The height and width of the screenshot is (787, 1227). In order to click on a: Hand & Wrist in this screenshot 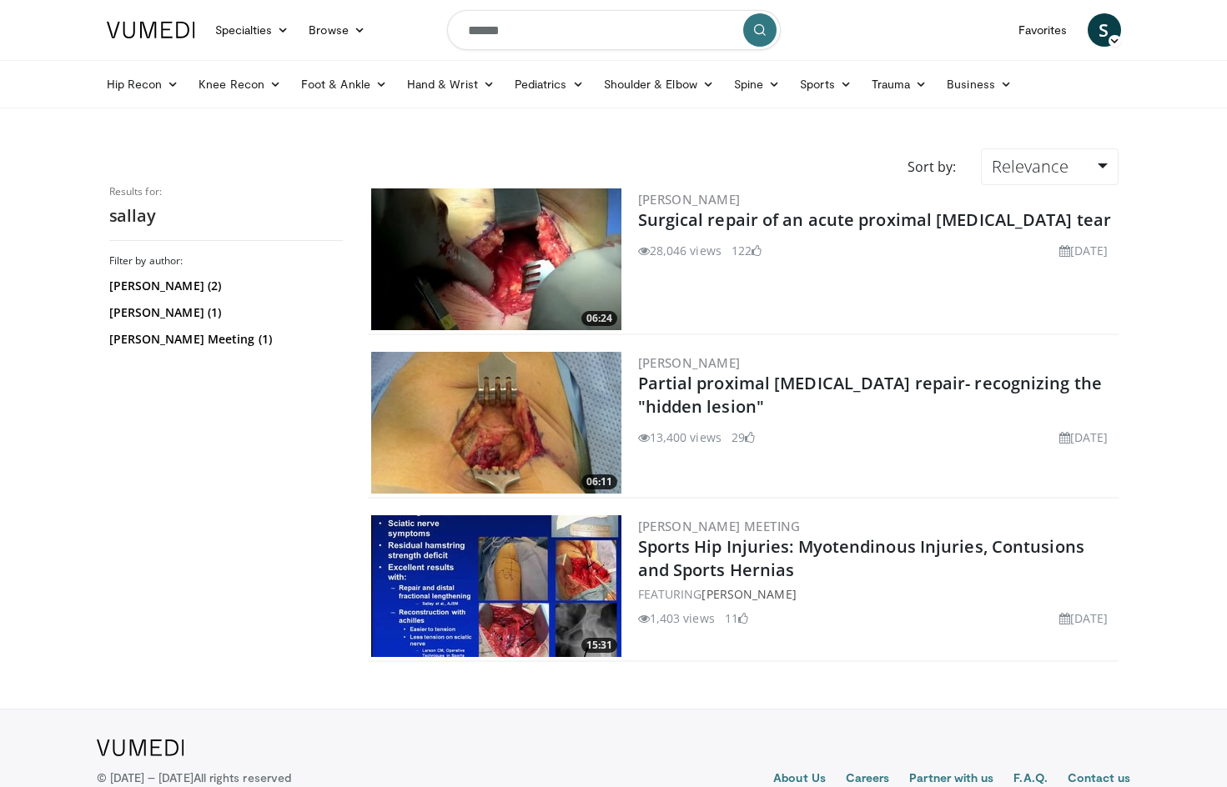, I will do `click(450, 84)`.